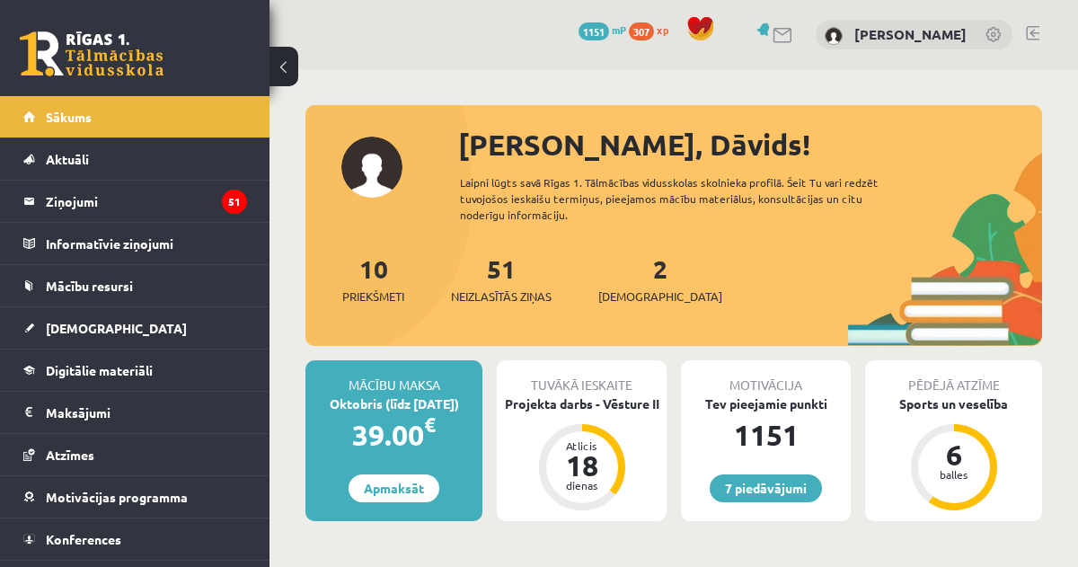  Describe the element at coordinates (135, 539) in the screenshot. I see `a: Konferences` at that location.